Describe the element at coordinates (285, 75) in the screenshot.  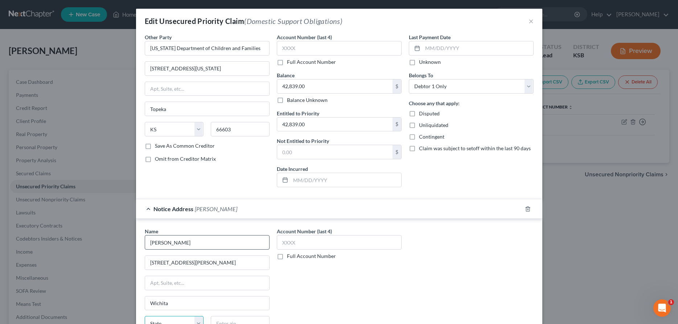
I see `label: Balance` at that location.